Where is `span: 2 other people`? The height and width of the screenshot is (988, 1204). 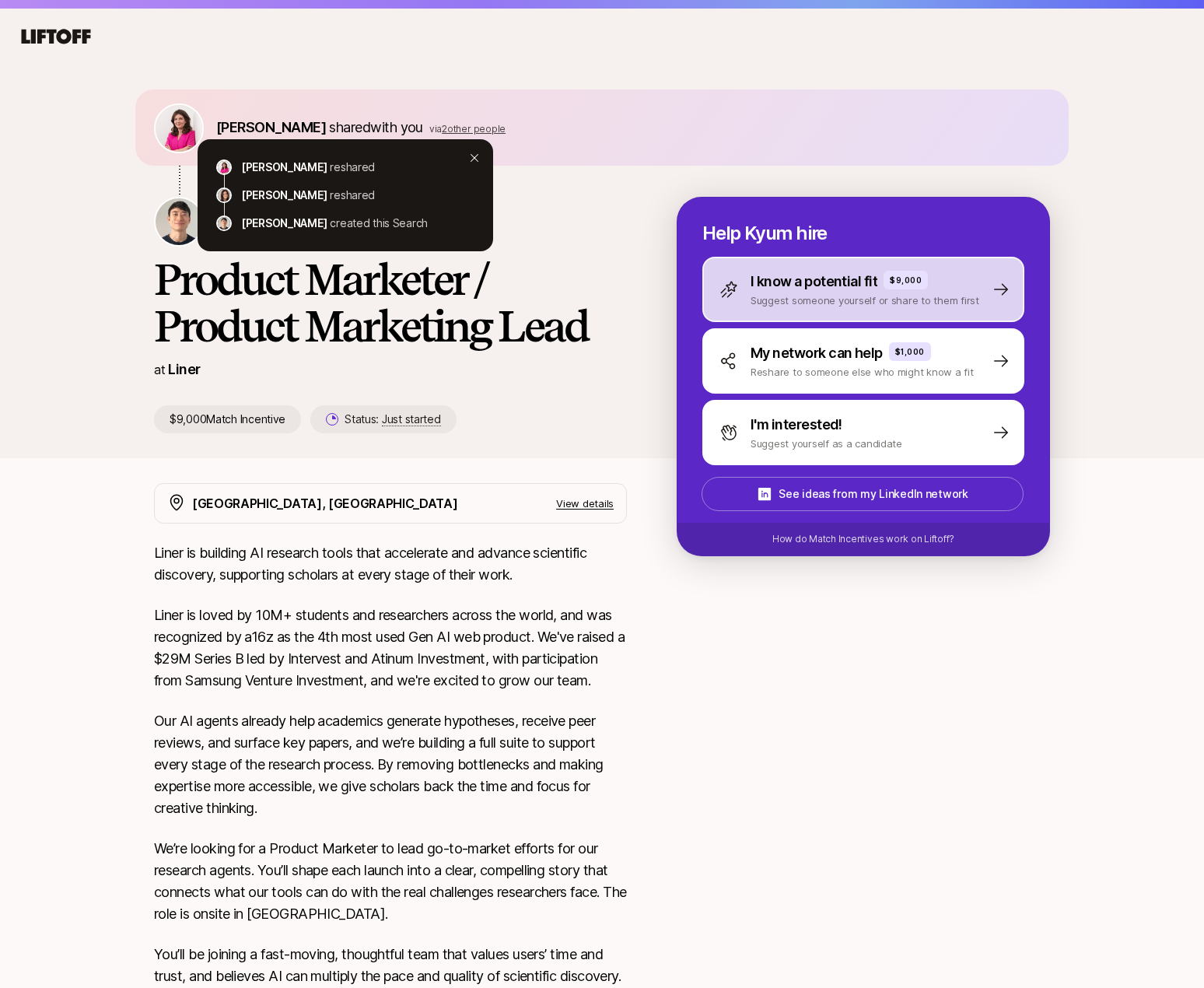 span: 2 other people is located at coordinates (473, 128).